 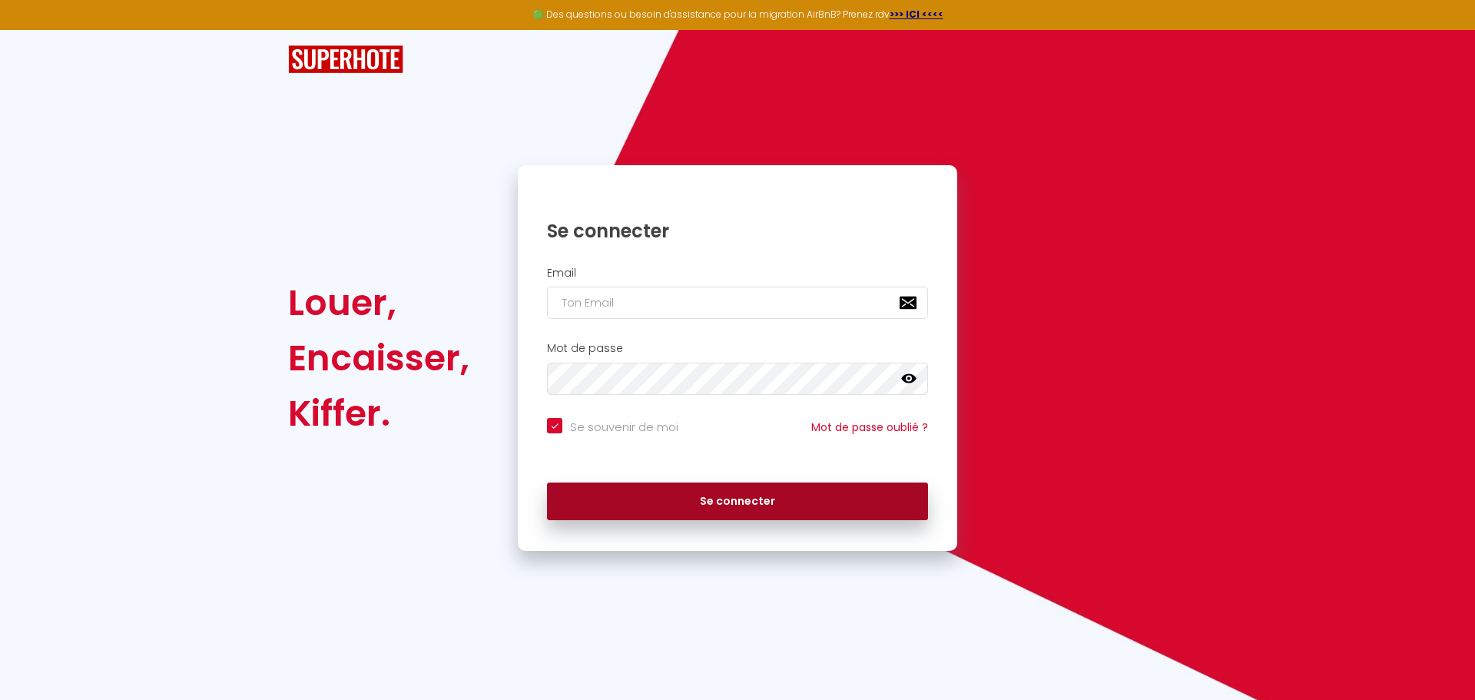 I want to click on a: Mot de passe oublié ?, so click(x=870, y=427).